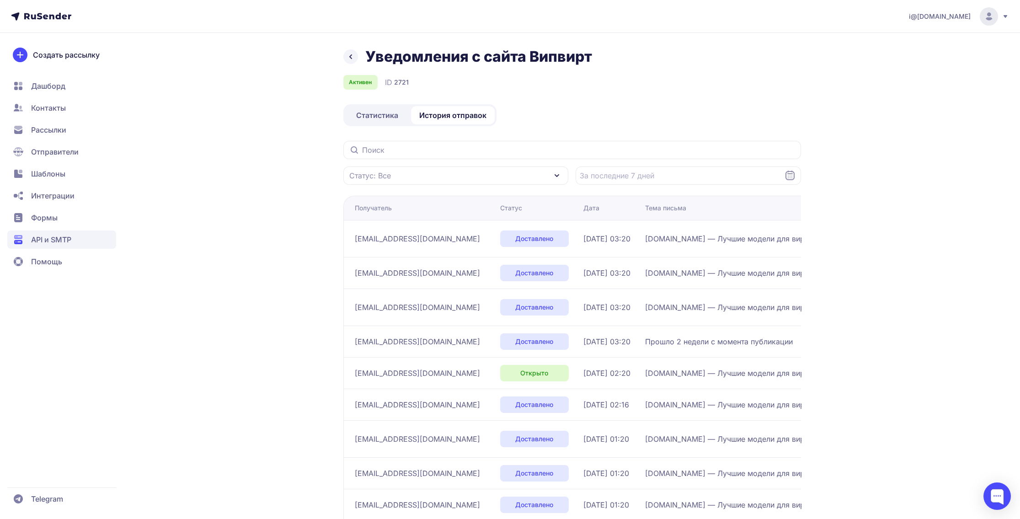  I want to click on div: Статус, so click(511, 208).